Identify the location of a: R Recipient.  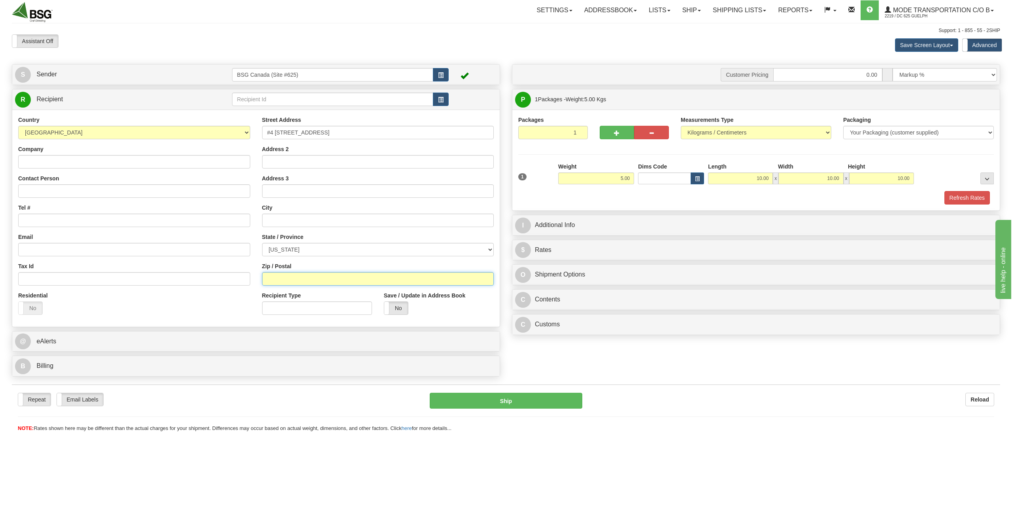
(111, 99).